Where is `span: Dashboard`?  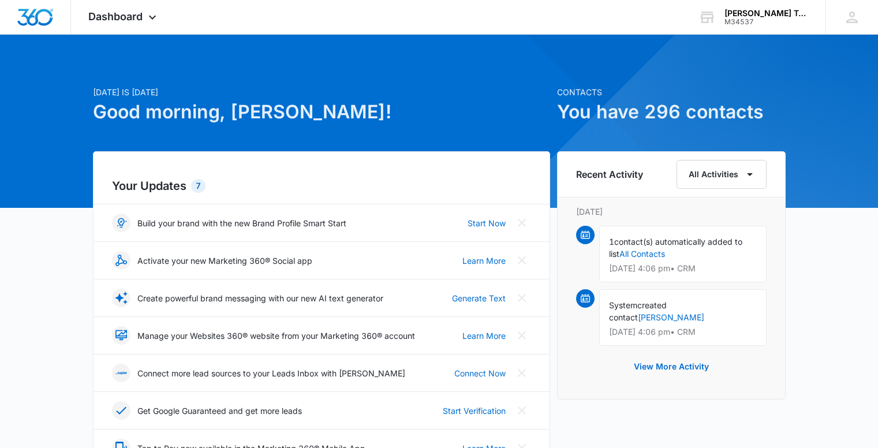
span: Dashboard is located at coordinates (115, 16).